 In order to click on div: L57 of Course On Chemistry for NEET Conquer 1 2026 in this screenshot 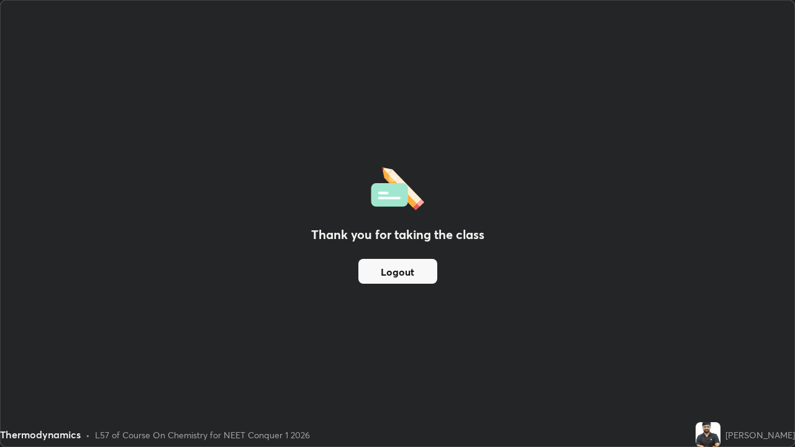, I will do `click(203, 435)`.